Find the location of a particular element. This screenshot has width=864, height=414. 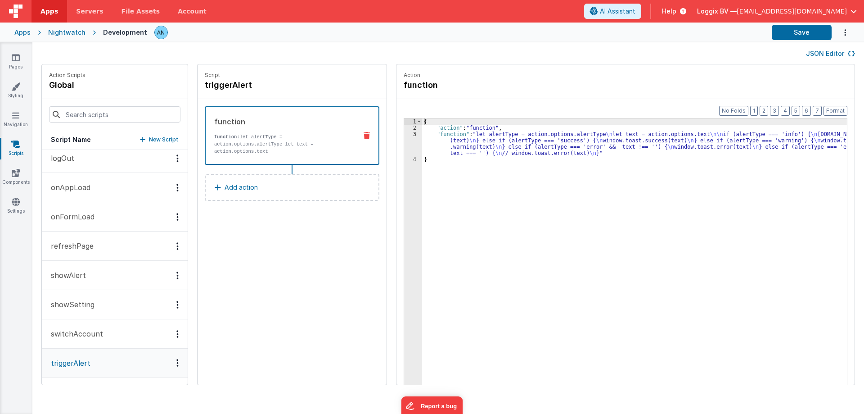

p: logOut is located at coordinates (60, 158).